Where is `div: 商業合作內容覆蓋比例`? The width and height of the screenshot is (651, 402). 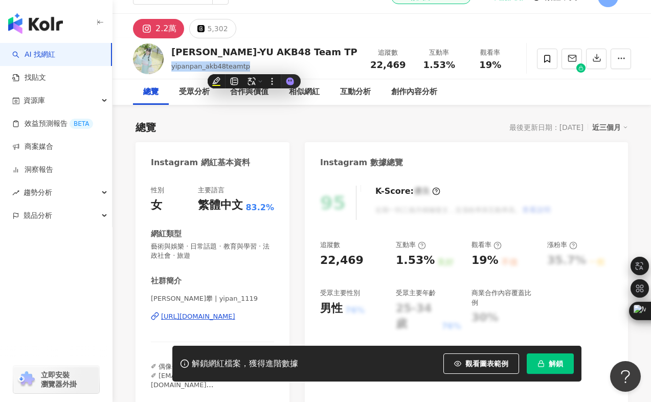 div: 商業合作內容覆蓋比例 is located at coordinates (505, 298).